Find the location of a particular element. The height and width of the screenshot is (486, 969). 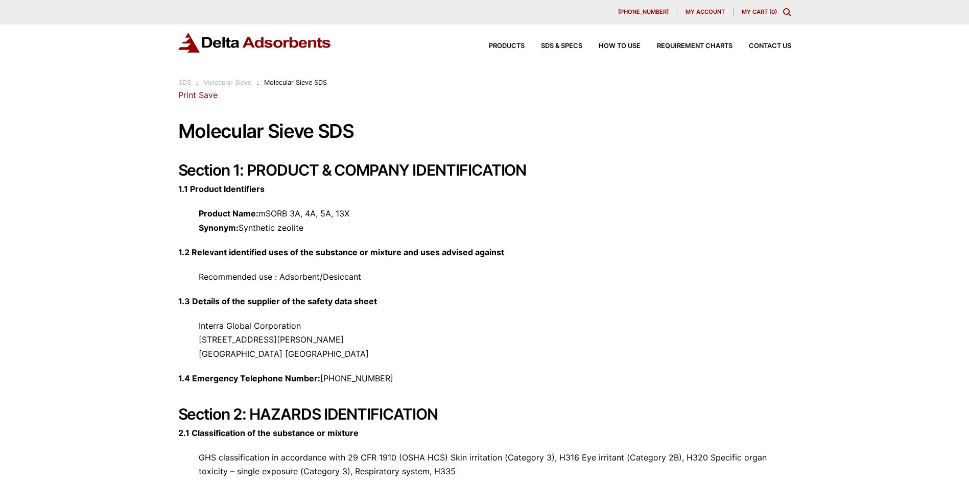

span: Products is located at coordinates (507, 46).